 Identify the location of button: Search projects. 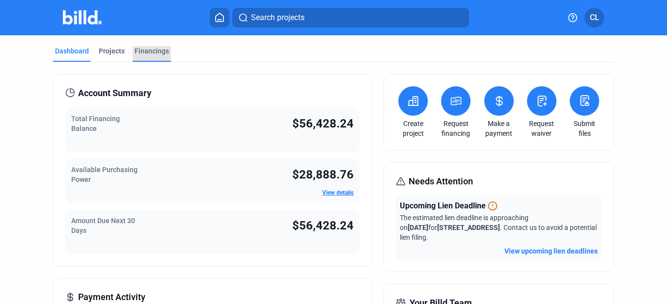
(350, 18).